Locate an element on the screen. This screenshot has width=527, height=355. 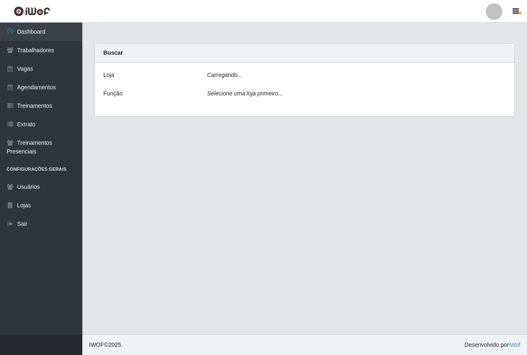
span: © 2025 . is located at coordinates (106, 345).